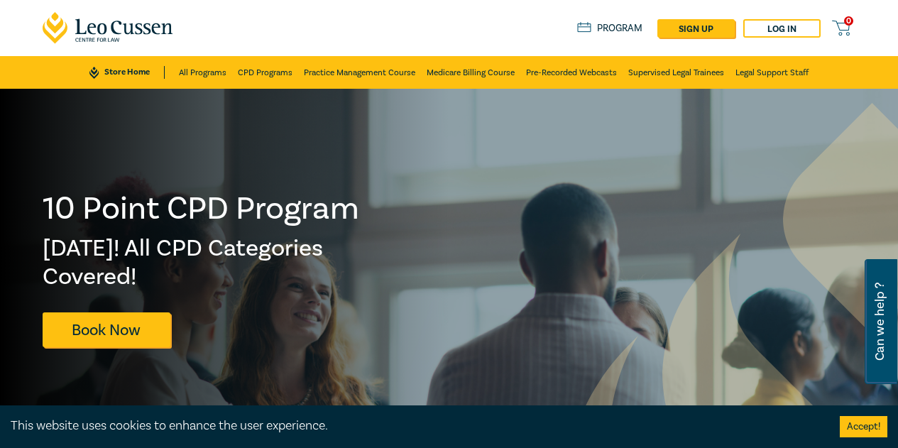 This screenshot has width=898, height=448. I want to click on a: Medicare Billing Course, so click(471, 72).